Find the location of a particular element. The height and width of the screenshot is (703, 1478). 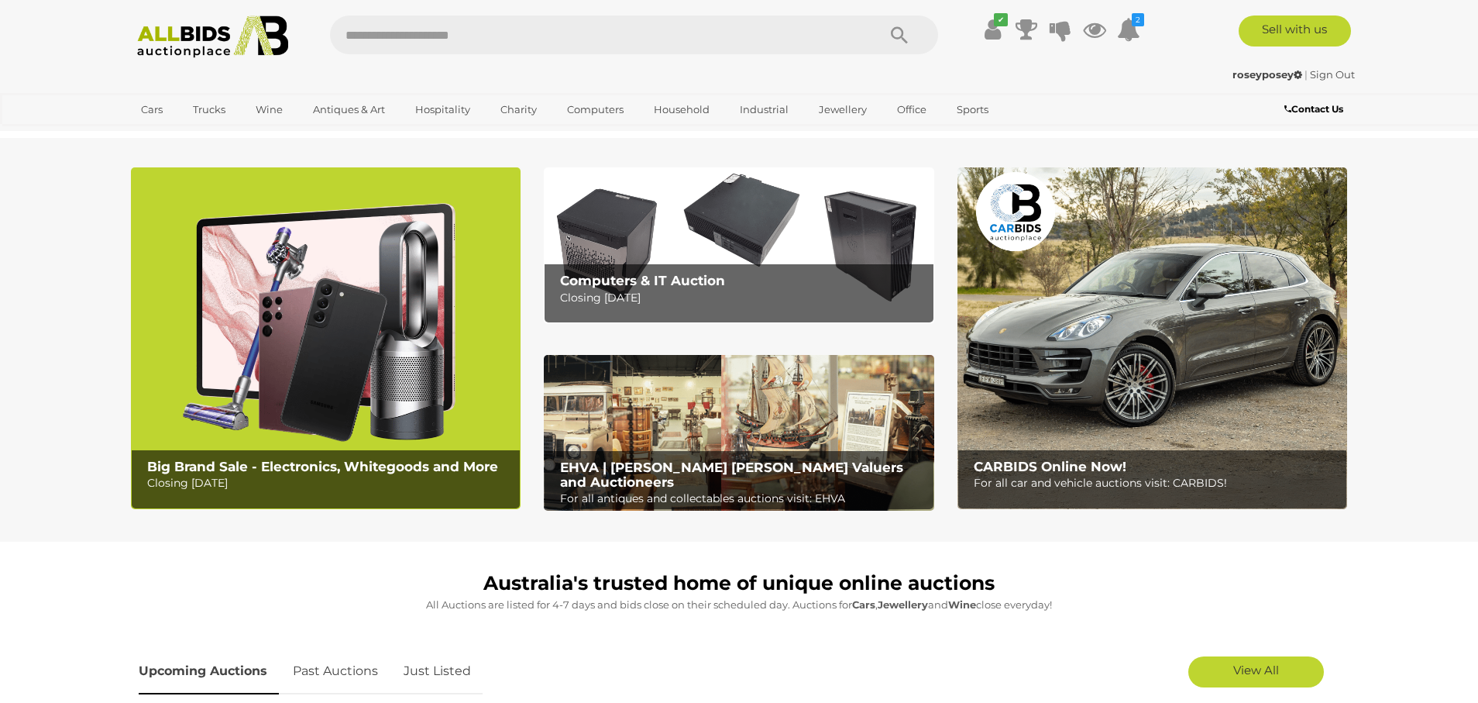

p: For all car and vehicle auctions visit: CARBIDS! is located at coordinates (1156, 483).